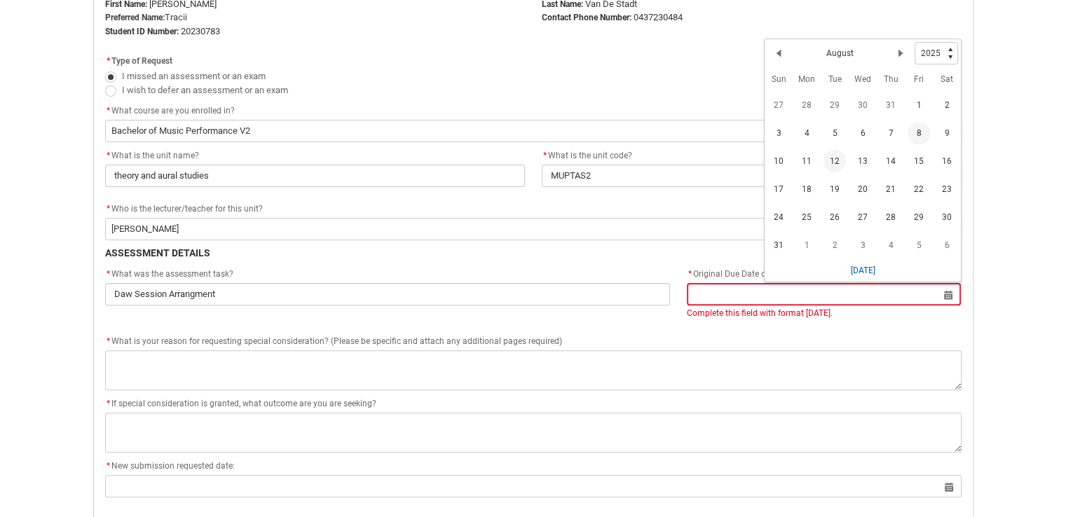 The width and height of the screenshot is (1066, 517). I want to click on td: 2025-08-15, so click(919, 161).